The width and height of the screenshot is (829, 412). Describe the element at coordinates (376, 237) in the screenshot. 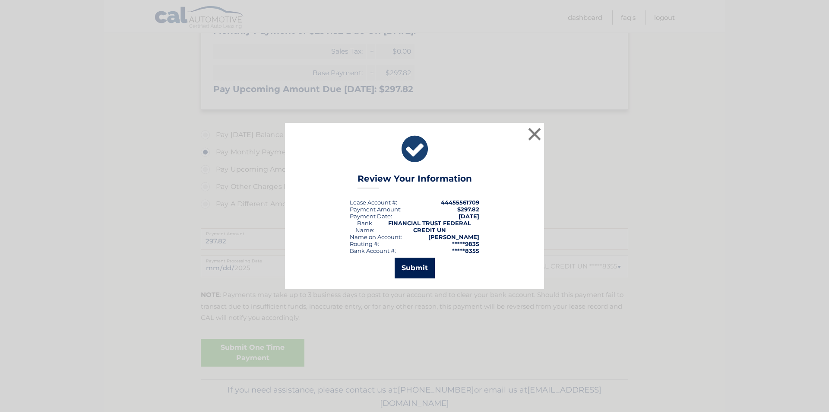

I see `div: Name on Account:` at that location.